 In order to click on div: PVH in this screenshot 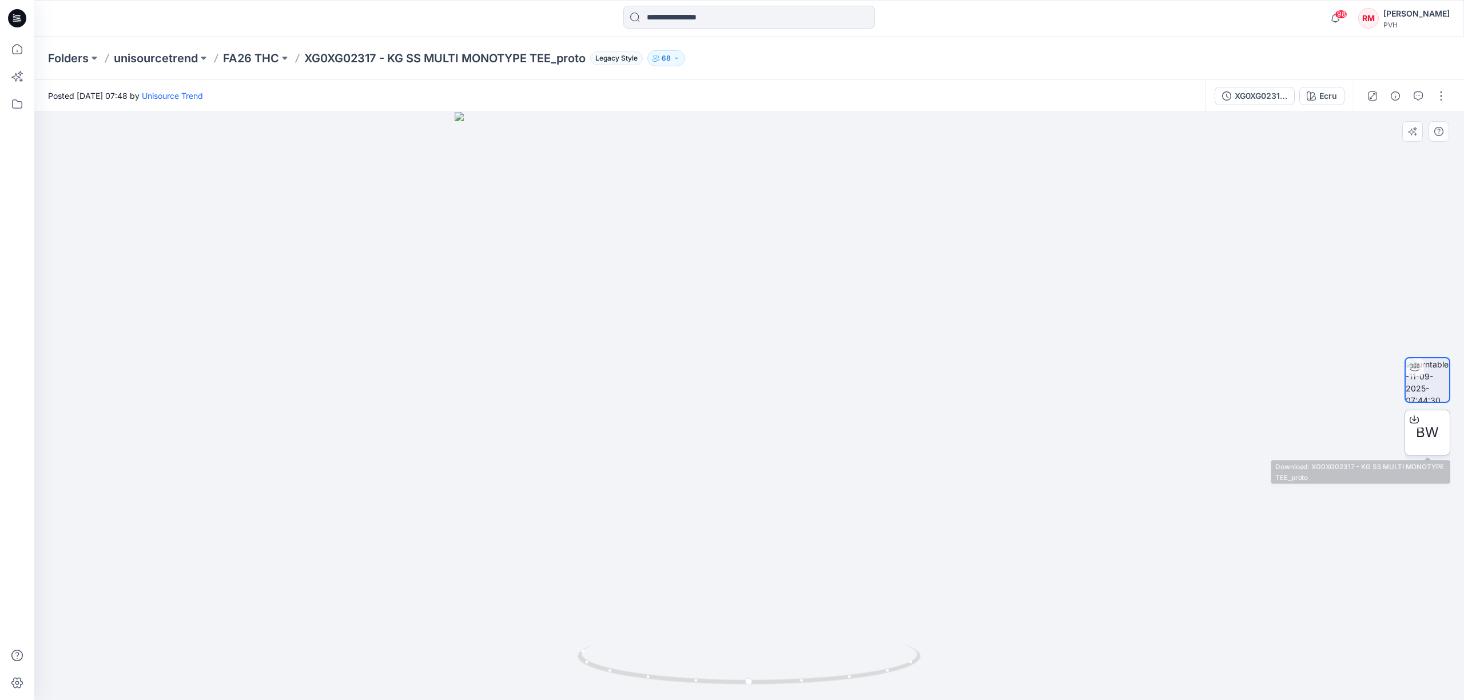, I will do `click(1416, 25)`.